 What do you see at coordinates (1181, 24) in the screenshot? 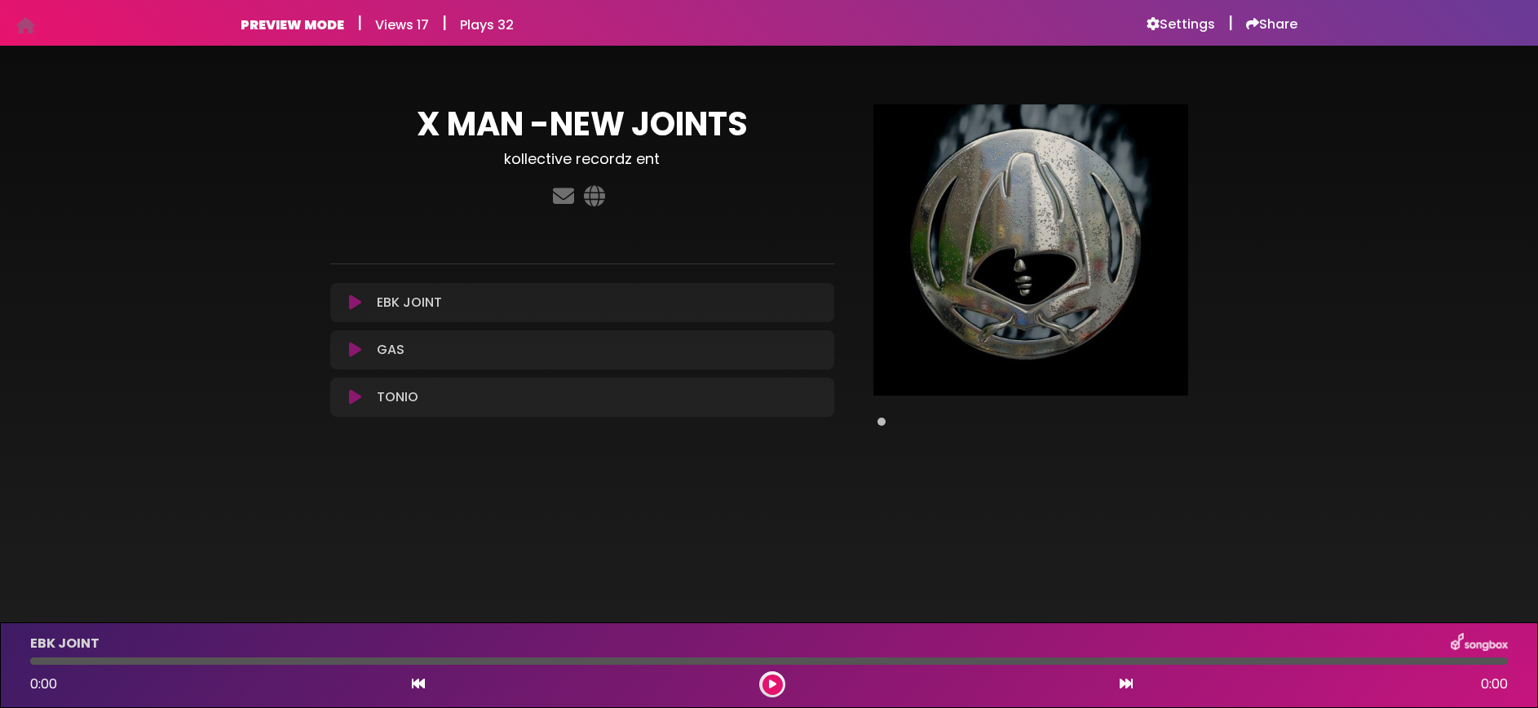
I see `a: Settings` at bounding box center [1181, 24].